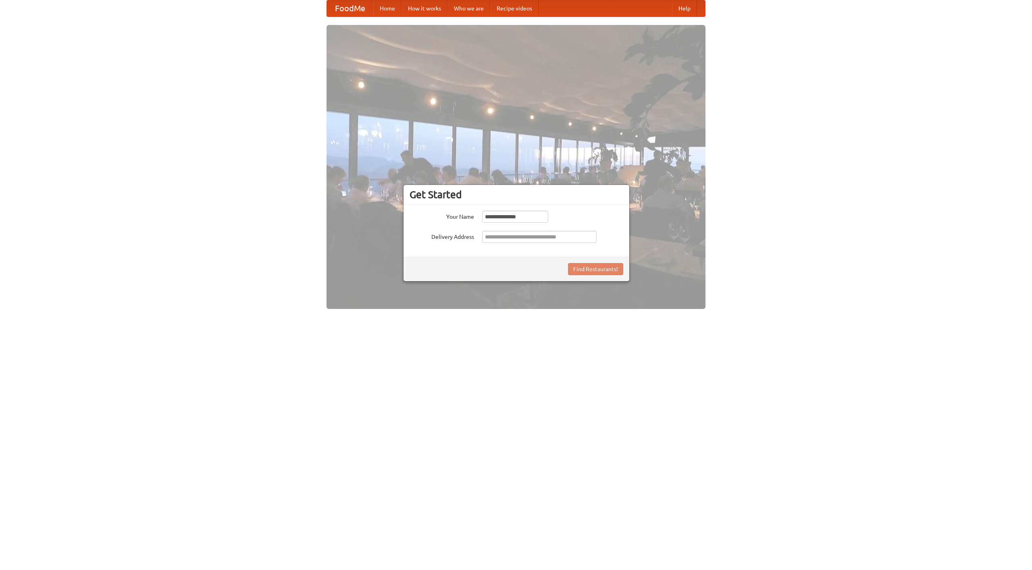 This screenshot has width=1032, height=570. Describe the element at coordinates (424, 8) in the screenshot. I see `a: How it works` at that location.